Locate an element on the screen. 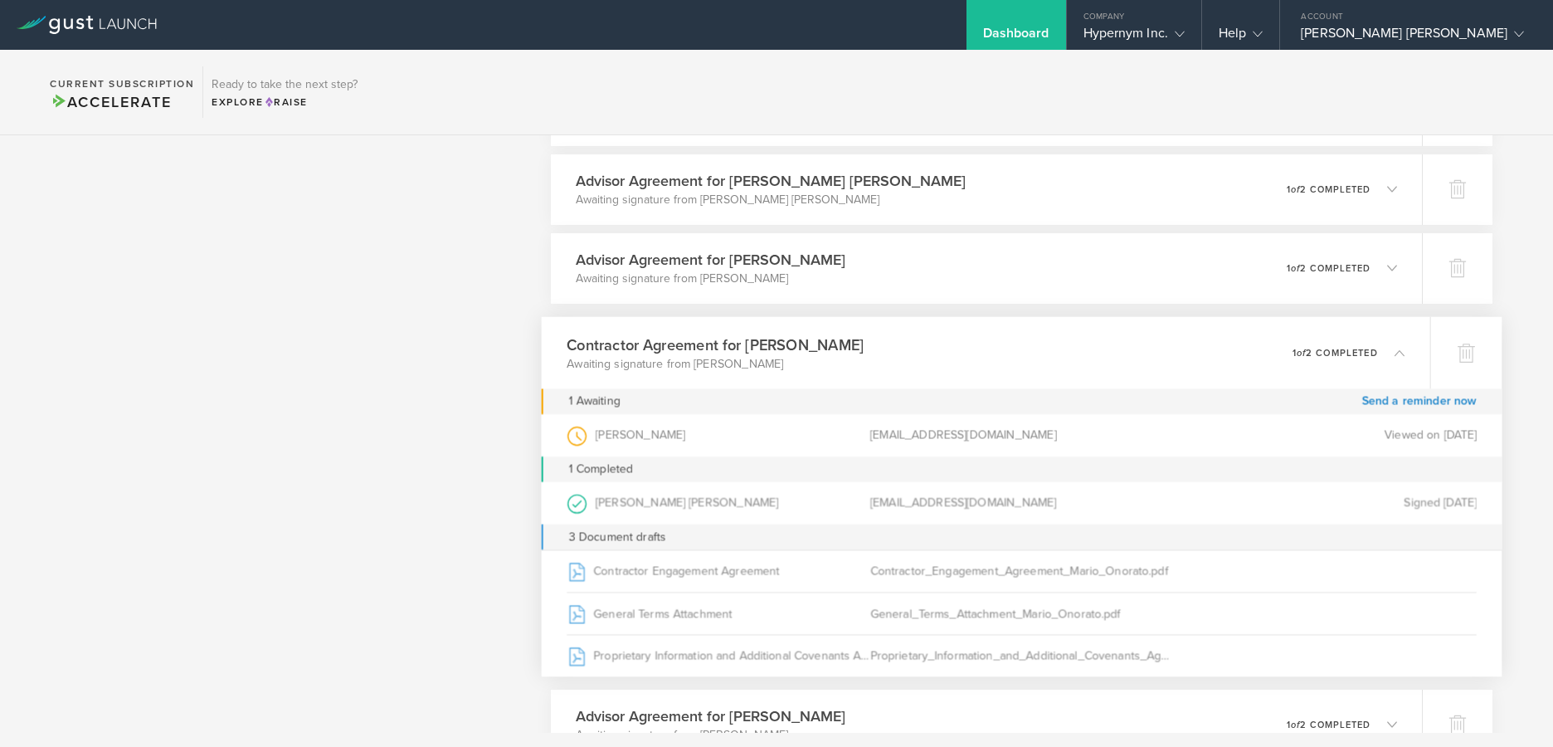 Image resolution: width=1553 pixels, height=747 pixels. div: 1 Awaiting is located at coordinates (594, 401).